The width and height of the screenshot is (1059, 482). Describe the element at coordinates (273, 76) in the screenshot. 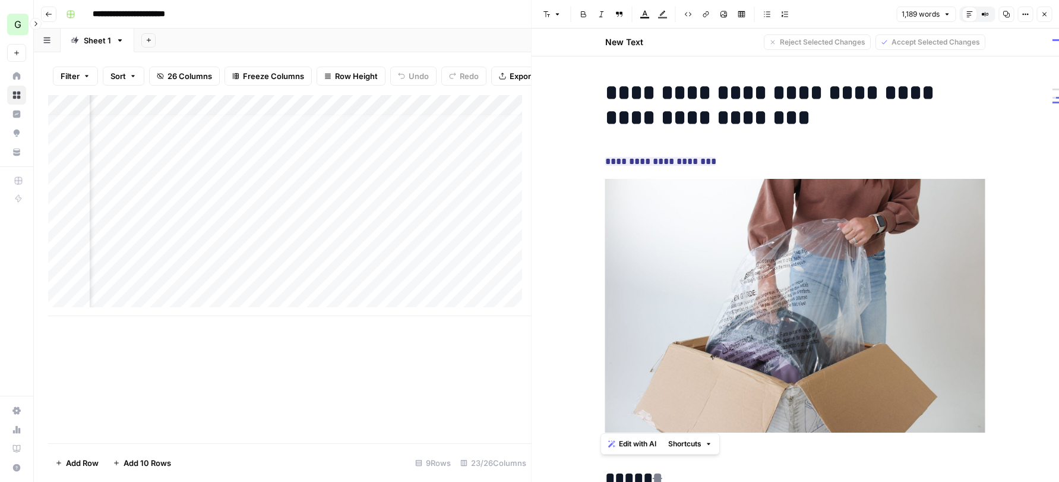

I see `span: Freeze Columns` at that location.